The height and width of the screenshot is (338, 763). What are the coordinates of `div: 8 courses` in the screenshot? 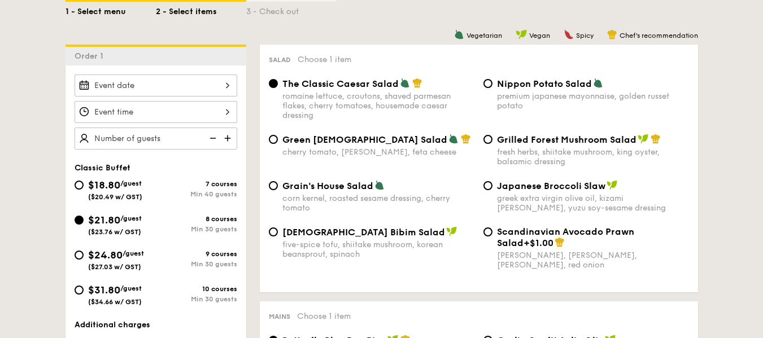 It's located at (196, 219).